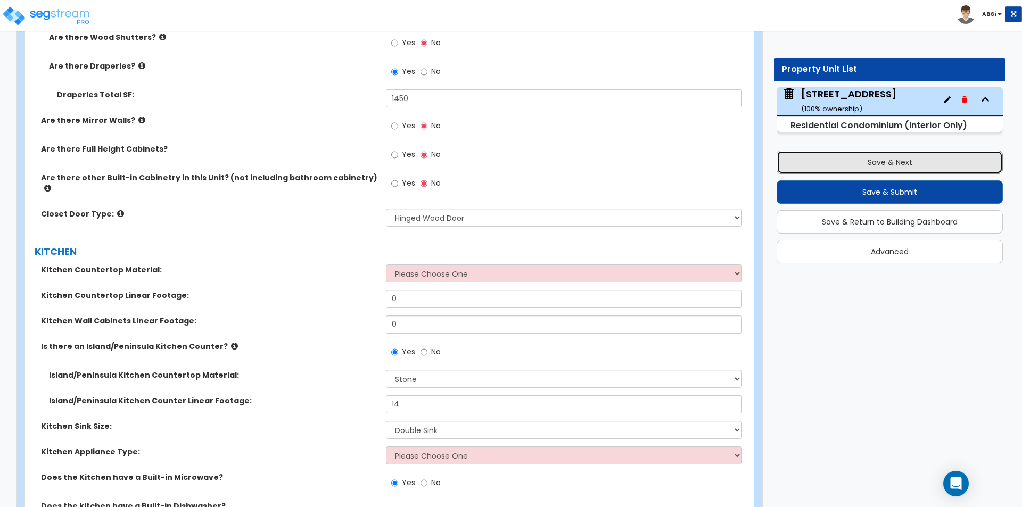 The width and height of the screenshot is (1022, 507). Describe the element at coordinates (789, 94) in the screenshot. I see `img: building.svg` at that location.